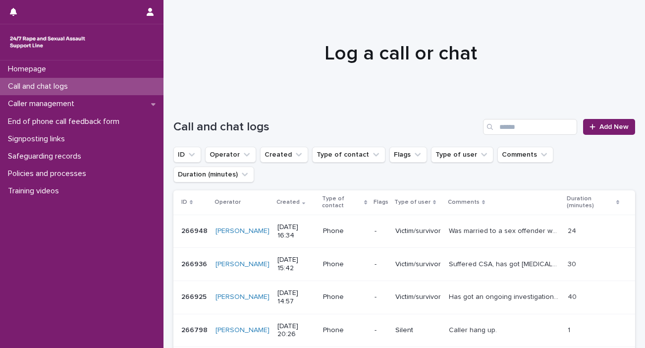 This screenshot has height=348, width=645. What do you see at coordinates (184, 202) in the screenshot?
I see `p: ID` at bounding box center [184, 202].